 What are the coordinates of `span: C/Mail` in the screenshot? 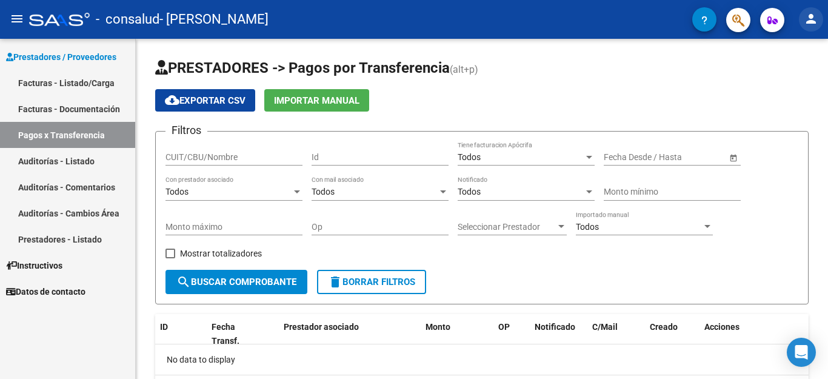 It's located at (605, 327).